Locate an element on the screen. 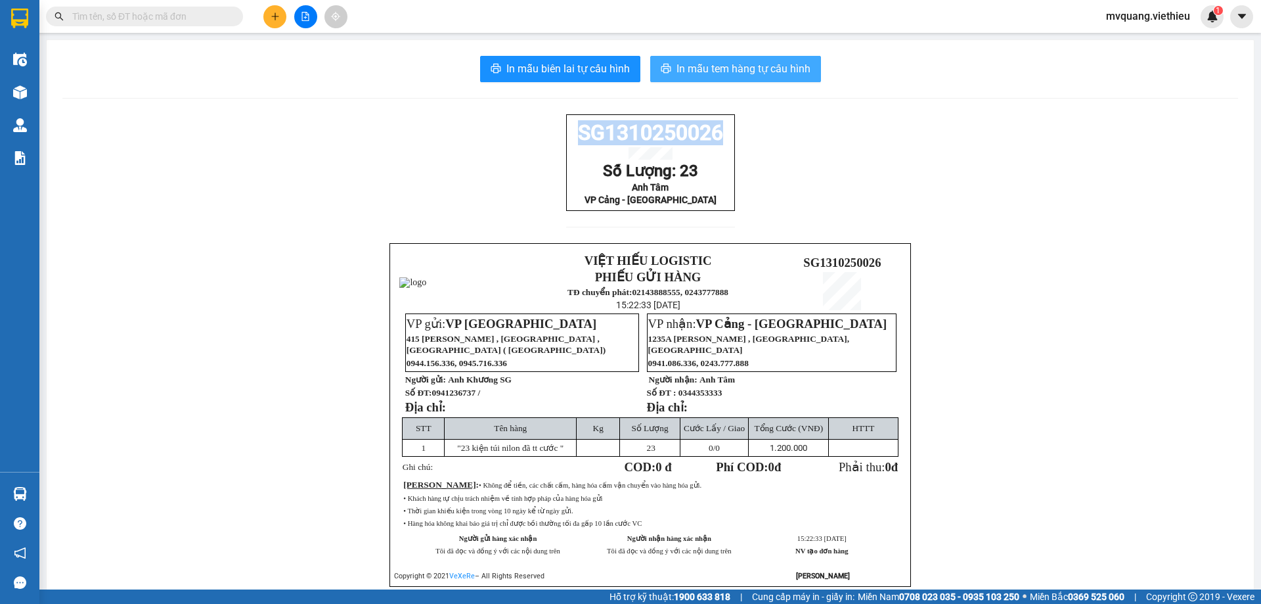  button: printerIn mẫu biên lai tự cấu hình is located at coordinates (560, 69).